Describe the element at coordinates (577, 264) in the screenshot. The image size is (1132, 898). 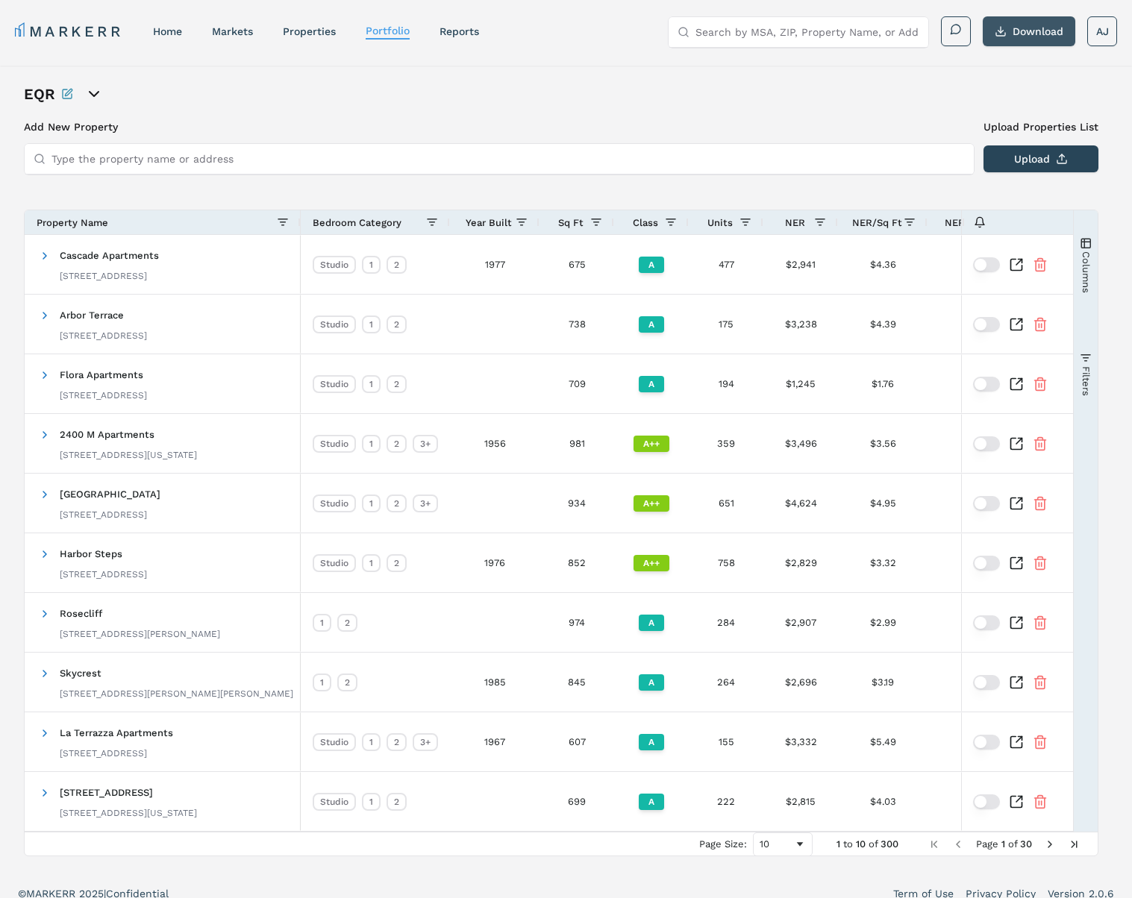
I see `div: 675` at that location.